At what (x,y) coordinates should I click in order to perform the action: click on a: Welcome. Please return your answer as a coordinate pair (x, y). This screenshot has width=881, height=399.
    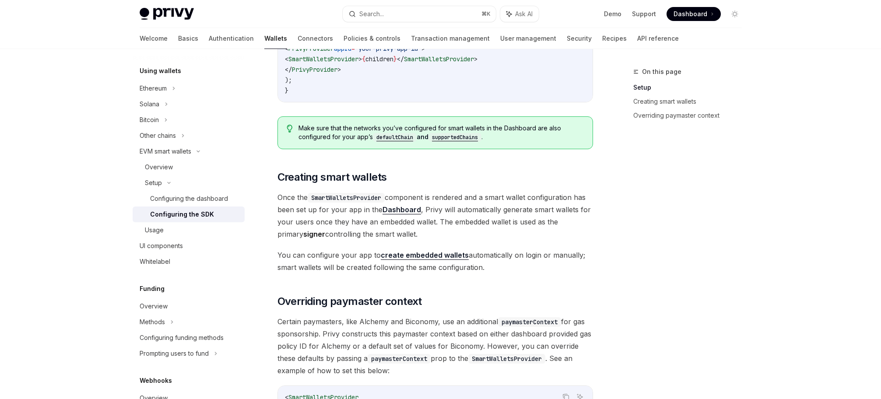
    Looking at the image, I should click on (154, 39).